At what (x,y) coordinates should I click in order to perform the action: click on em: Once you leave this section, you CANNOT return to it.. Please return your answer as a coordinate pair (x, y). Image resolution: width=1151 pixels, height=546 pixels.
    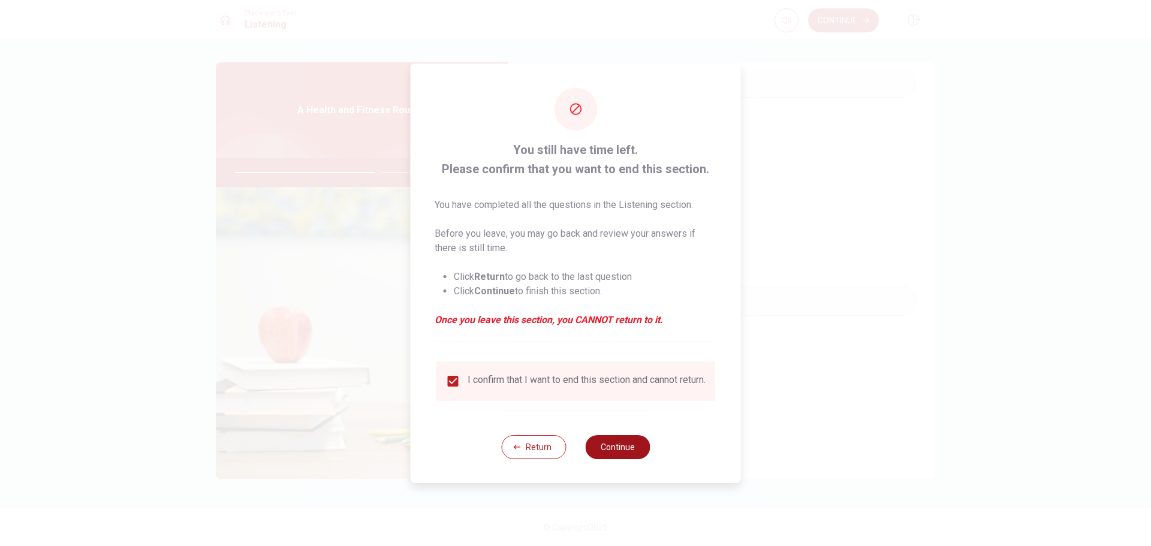
    Looking at the image, I should click on (575, 320).